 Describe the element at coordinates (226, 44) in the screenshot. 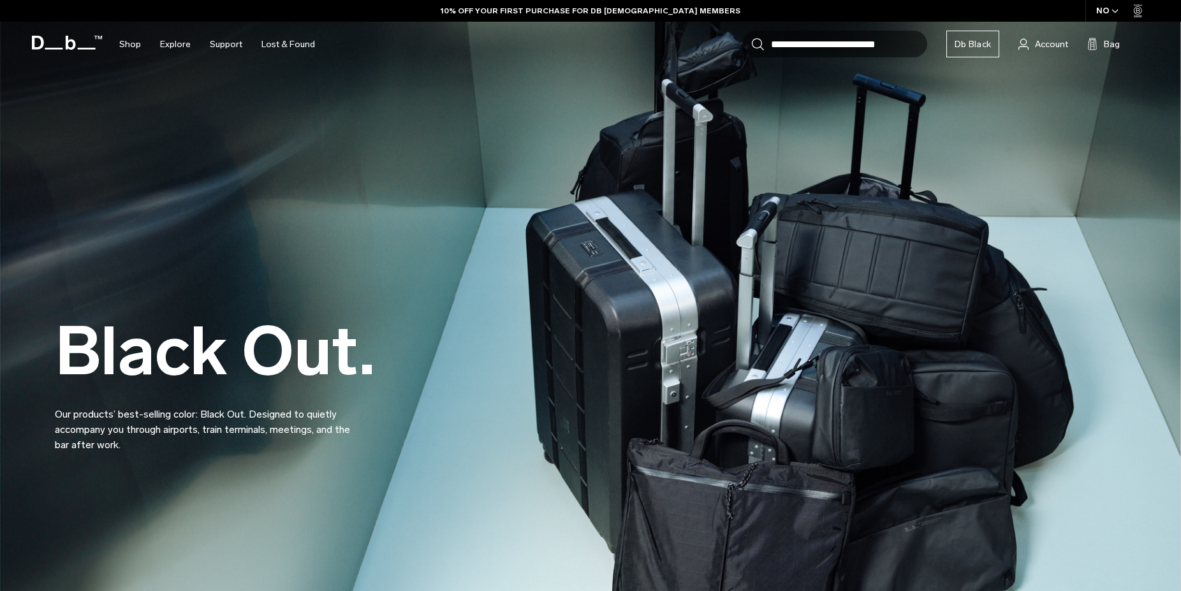

I see `a: Support` at that location.